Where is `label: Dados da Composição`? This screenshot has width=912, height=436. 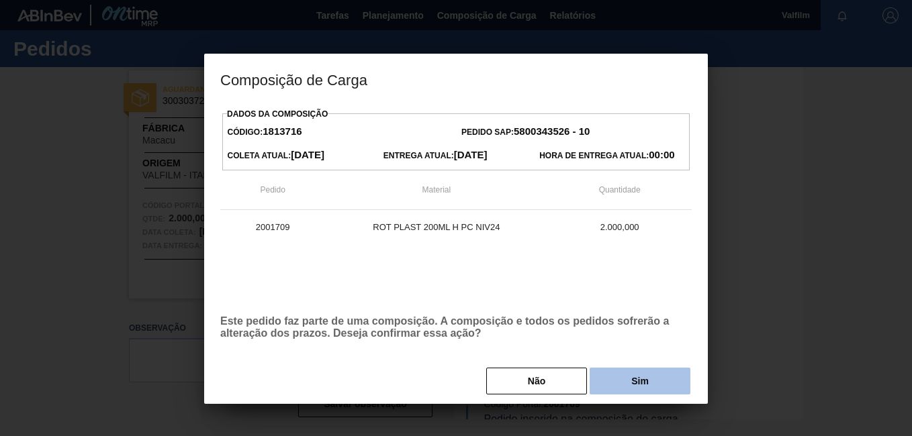 label: Dados da Composição is located at coordinates (277, 114).